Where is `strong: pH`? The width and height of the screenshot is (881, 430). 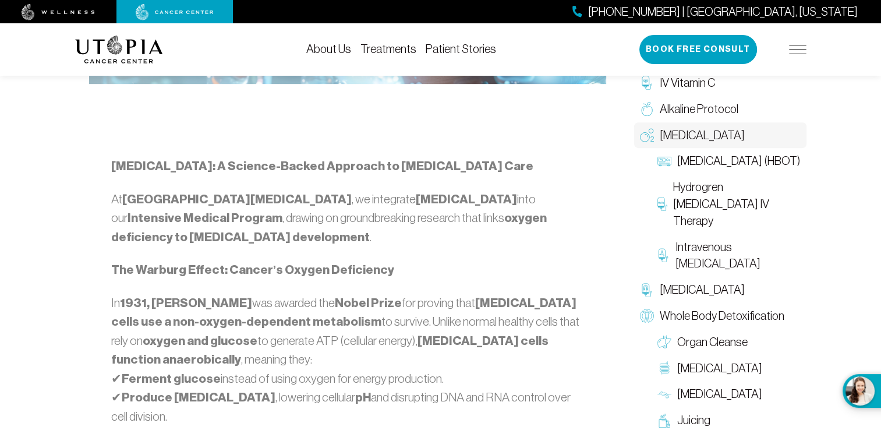 strong: pH is located at coordinates (363, 397).